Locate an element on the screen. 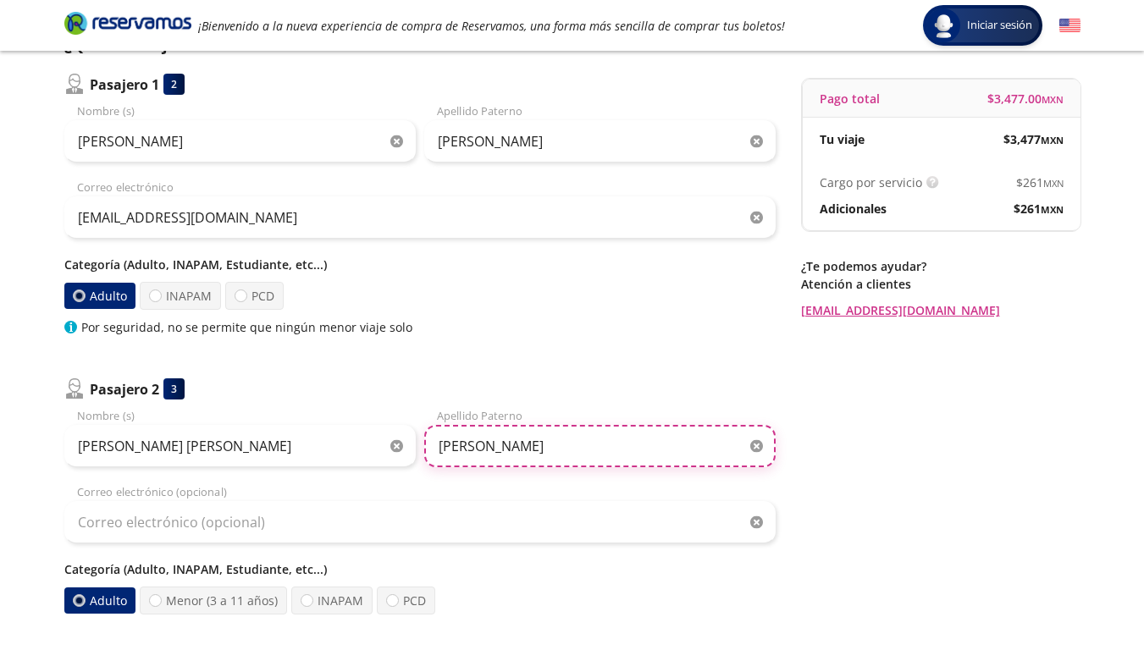 The height and width of the screenshot is (650, 1144). p: Adicionales is located at coordinates (852, 208).